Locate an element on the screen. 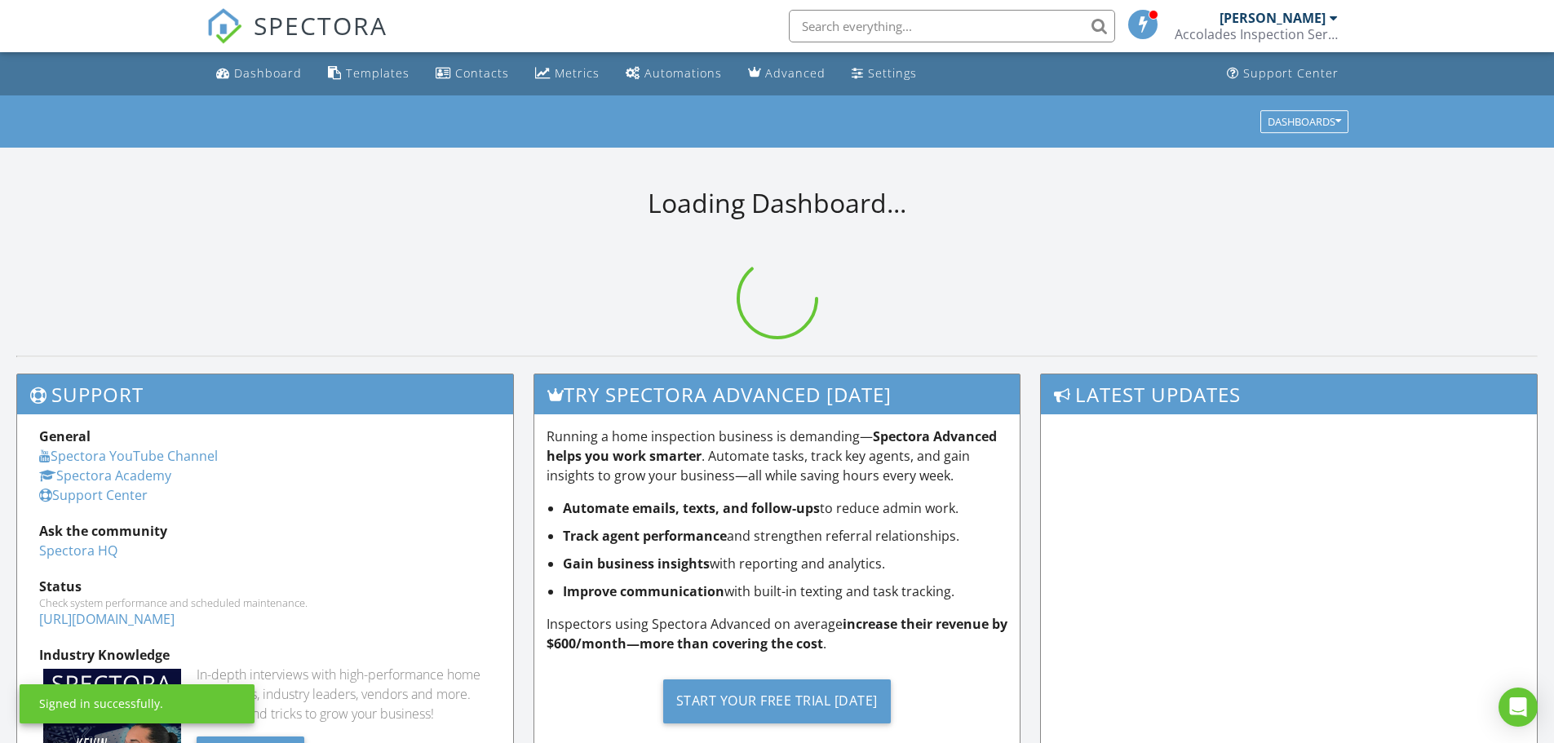 The height and width of the screenshot is (743, 1554). strong: Spectora Advanced helps you work smarter is located at coordinates (772, 446).